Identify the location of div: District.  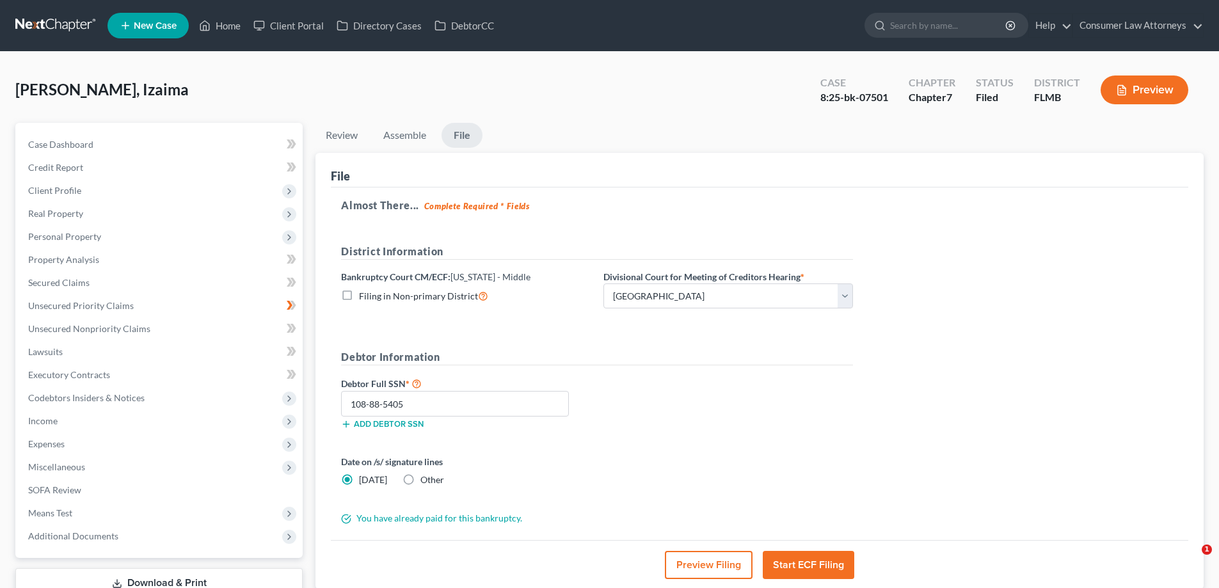
(1057, 83).